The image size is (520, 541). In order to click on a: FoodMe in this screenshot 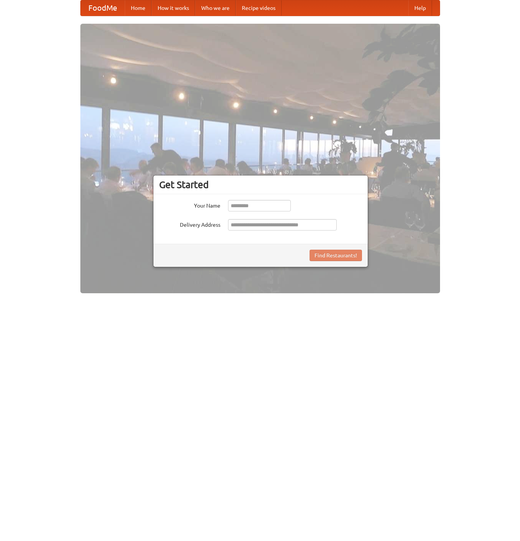, I will do `click(103, 8)`.